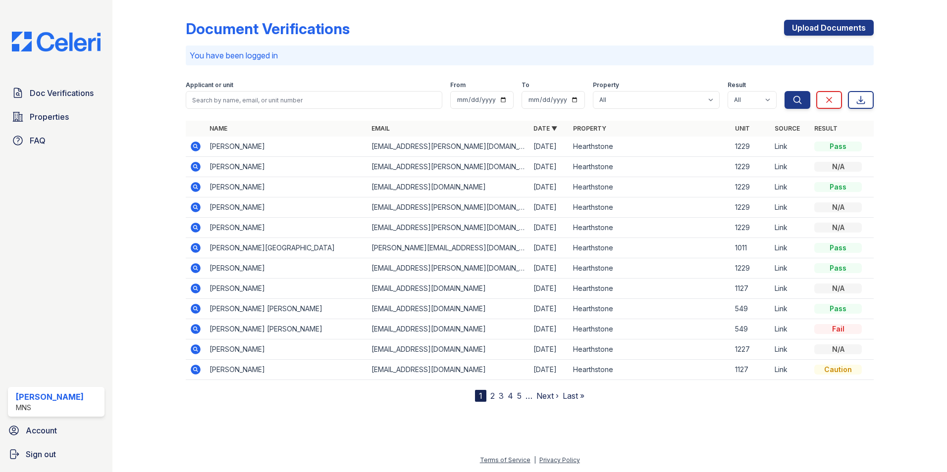 Image resolution: width=947 pixels, height=472 pixels. Describe the element at coordinates (742, 128) in the screenshot. I see `a: Unit` at that location.